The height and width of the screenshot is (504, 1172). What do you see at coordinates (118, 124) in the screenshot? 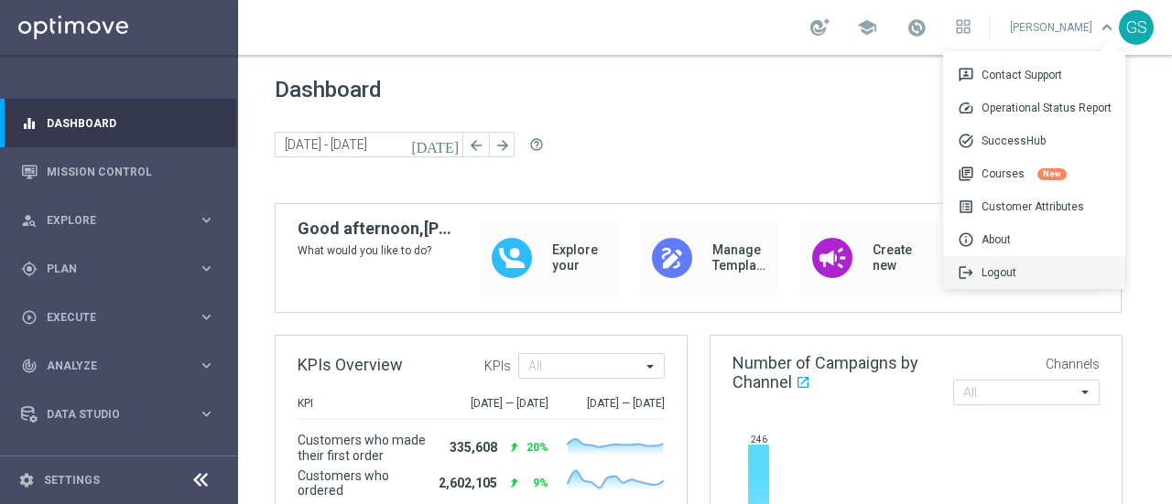
I see `div: equalizer Dashboard` at bounding box center [118, 124].